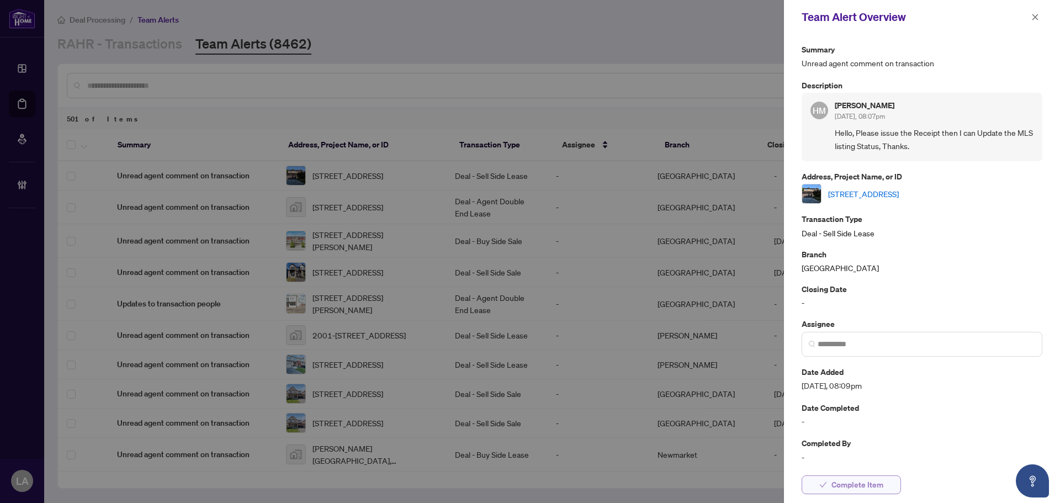 The image size is (1060, 503). What do you see at coordinates (811, 194) in the screenshot?
I see `img: thumbnail-img` at bounding box center [811, 194].